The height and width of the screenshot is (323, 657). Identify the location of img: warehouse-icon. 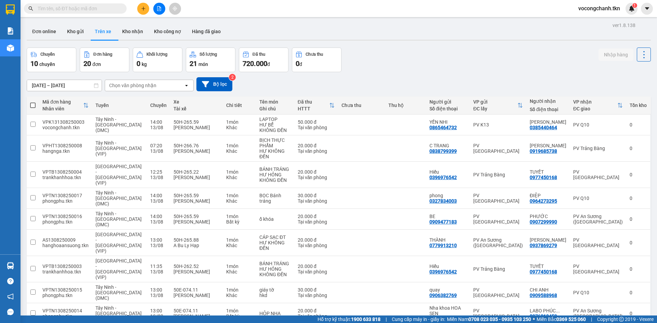
(10, 48).